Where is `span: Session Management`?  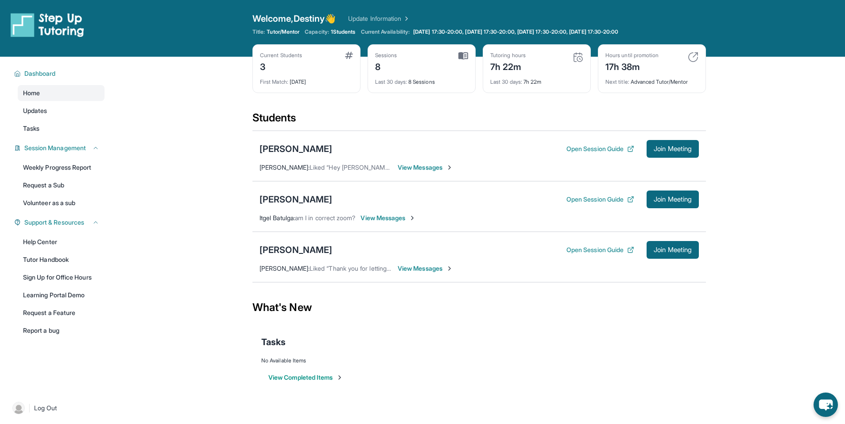 span: Session Management is located at coordinates (55, 148).